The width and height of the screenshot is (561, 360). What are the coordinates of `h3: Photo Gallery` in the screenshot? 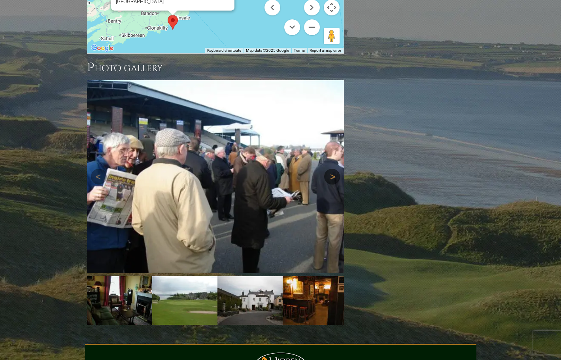 It's located at (215, 68).